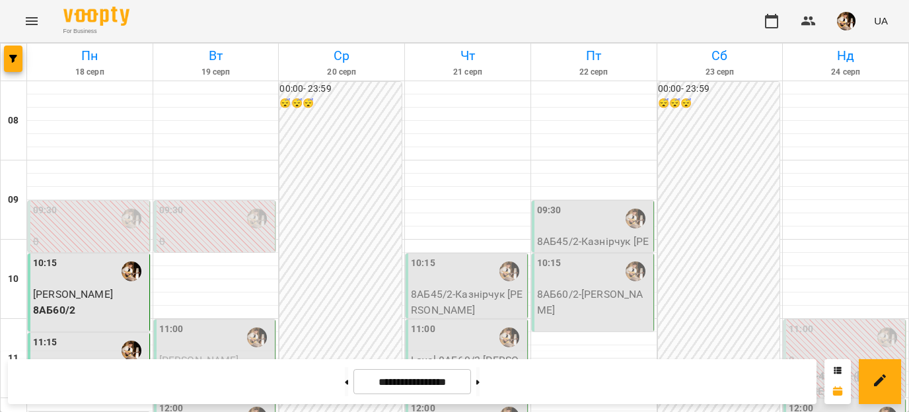 This screenshot has height=412, width=909. What do you see at coordinates (468, 55) in the screenshot?
I see `h6: Чт` at bounding box center [468, 55].